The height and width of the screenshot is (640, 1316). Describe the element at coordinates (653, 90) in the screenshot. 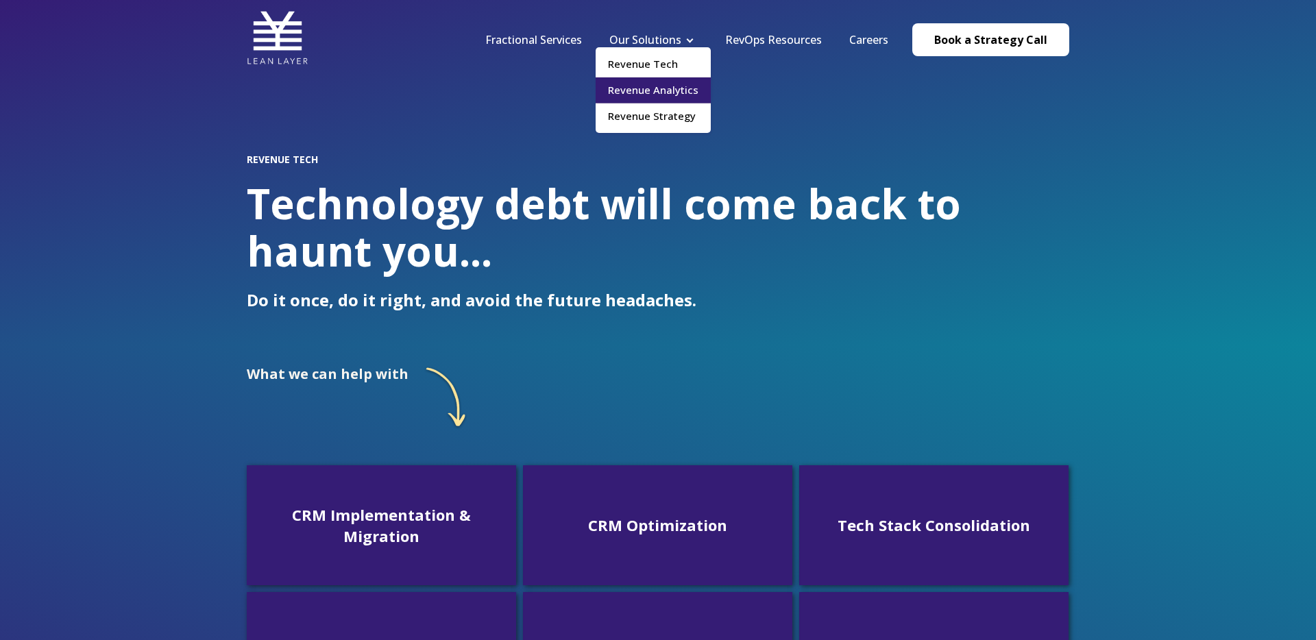

I see `a: Revenue Analytics` at that location.